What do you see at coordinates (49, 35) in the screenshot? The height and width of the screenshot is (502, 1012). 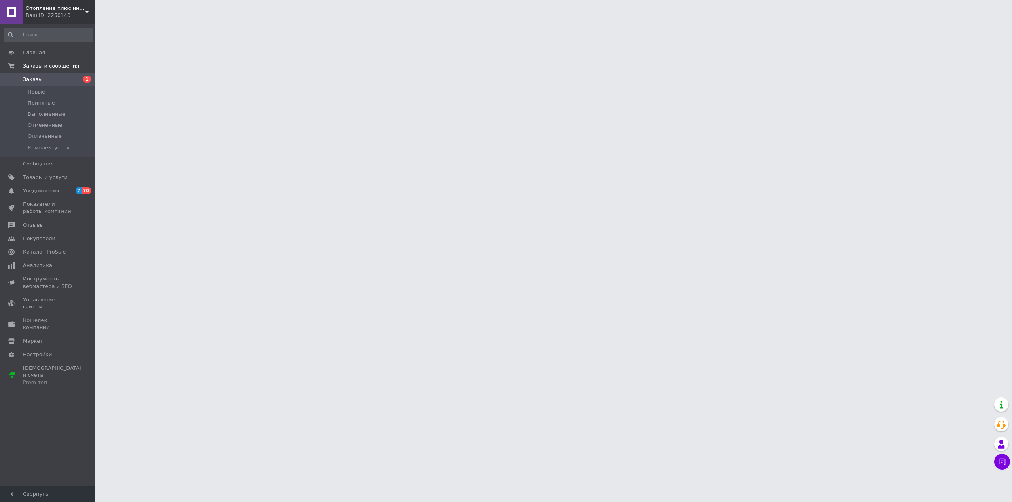 I see `input: Поиск` at bounding box center [49, 35].